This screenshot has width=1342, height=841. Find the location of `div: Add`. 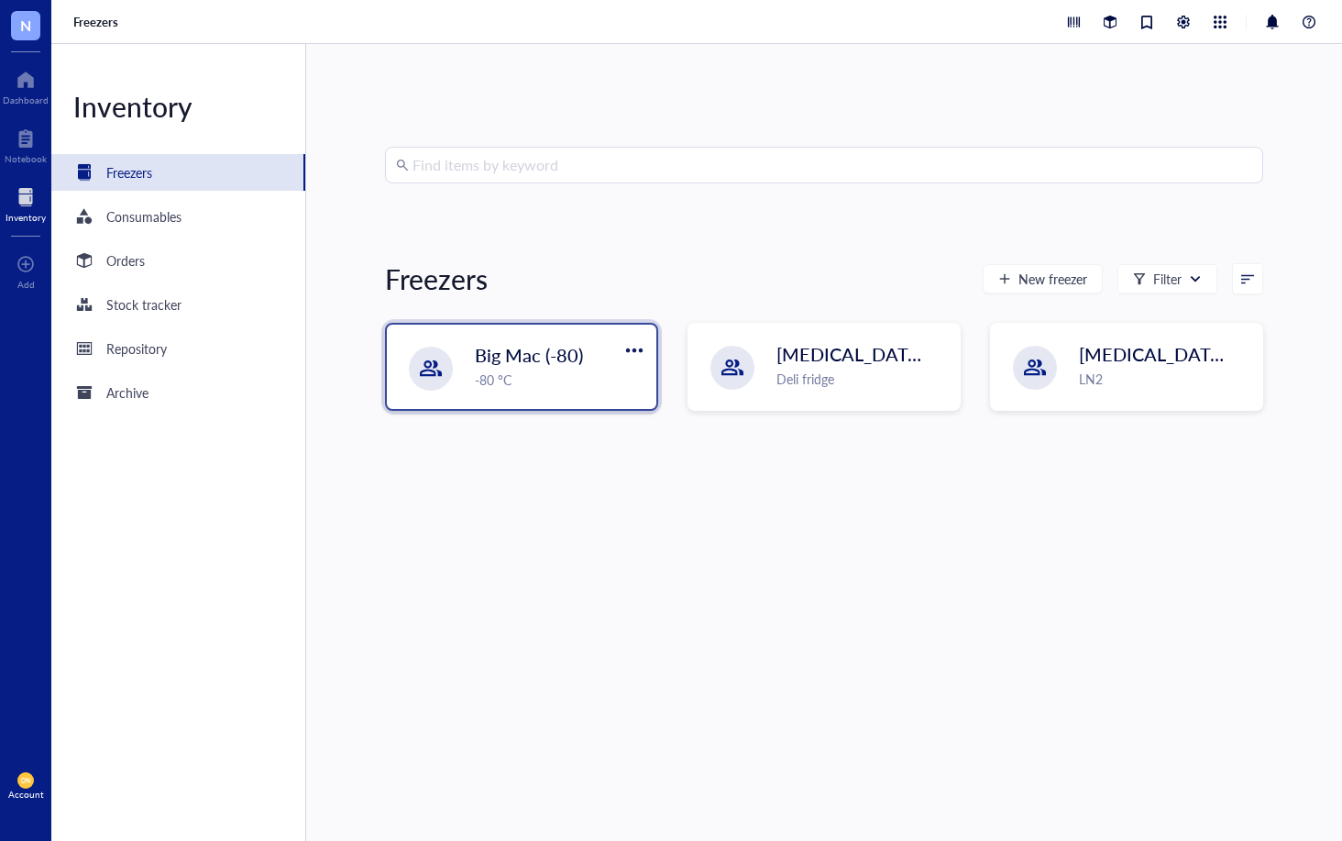

div: Add is located at coordinates (26, 284).